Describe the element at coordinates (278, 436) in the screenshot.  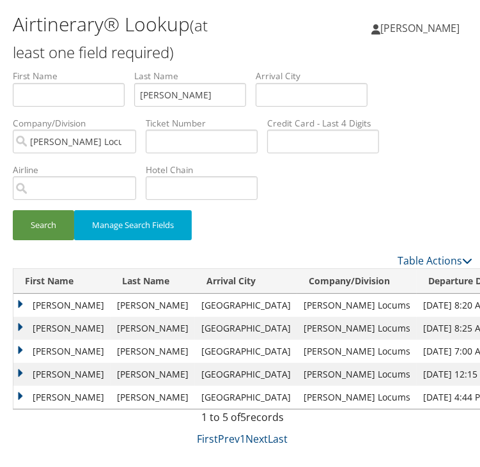
I see `a: Last` at that location.